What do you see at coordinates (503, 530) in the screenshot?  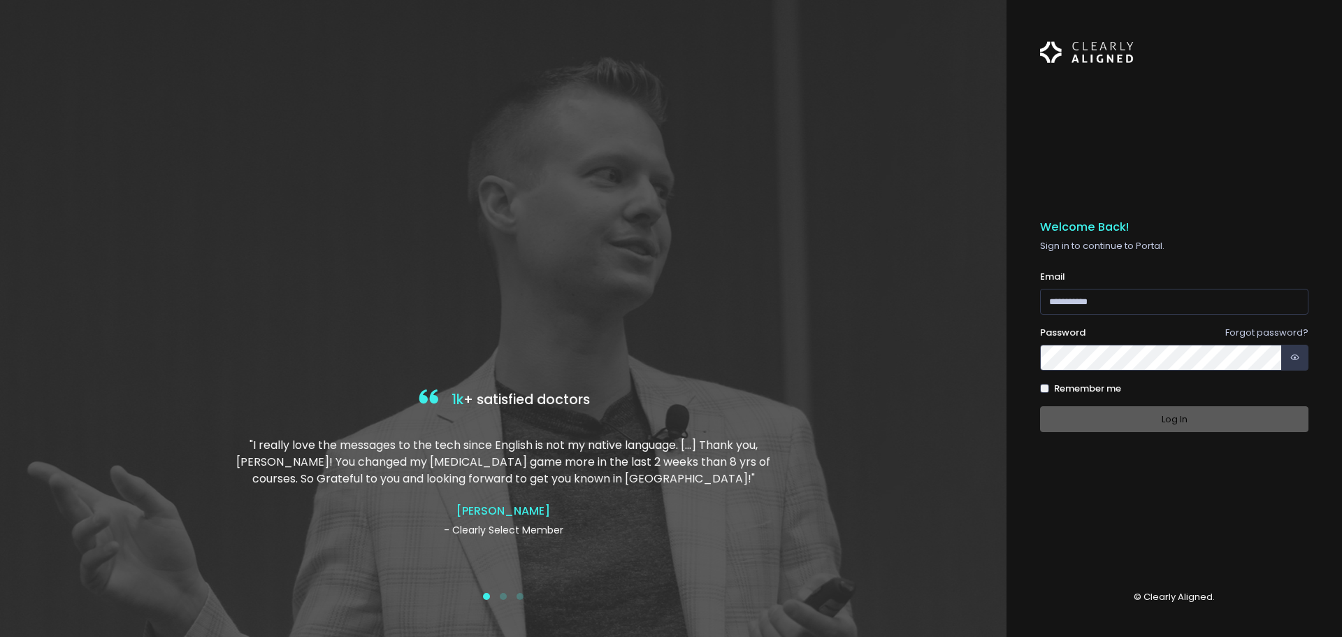 I see `p: - Clearly Select Member` at bounding box center [503, 530].